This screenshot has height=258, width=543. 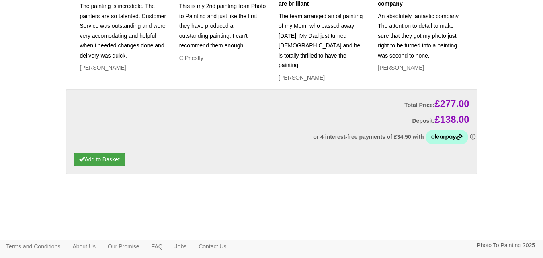 What do you see at coordinates (123, 246) in the screenshot?
I see `a: Our Promise` at bounding box center [123, 246].